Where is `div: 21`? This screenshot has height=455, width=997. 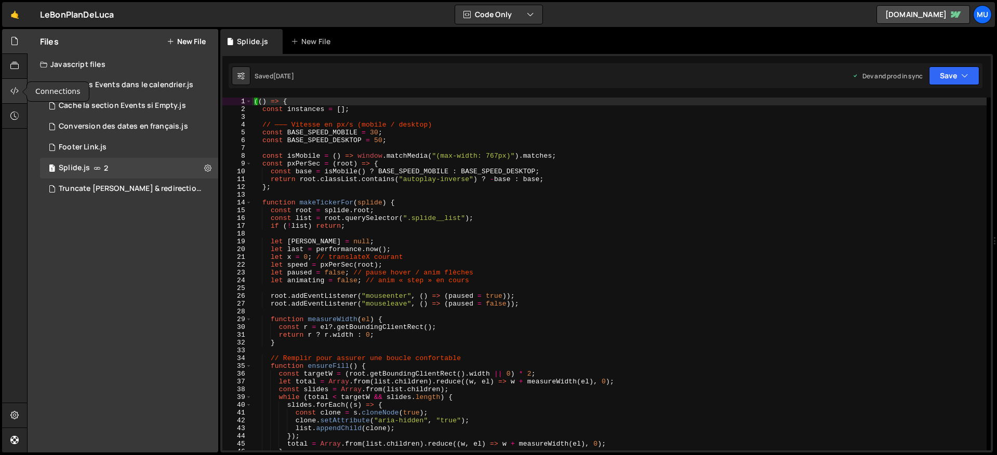 div: 21 is located at coordinates (237, 257).